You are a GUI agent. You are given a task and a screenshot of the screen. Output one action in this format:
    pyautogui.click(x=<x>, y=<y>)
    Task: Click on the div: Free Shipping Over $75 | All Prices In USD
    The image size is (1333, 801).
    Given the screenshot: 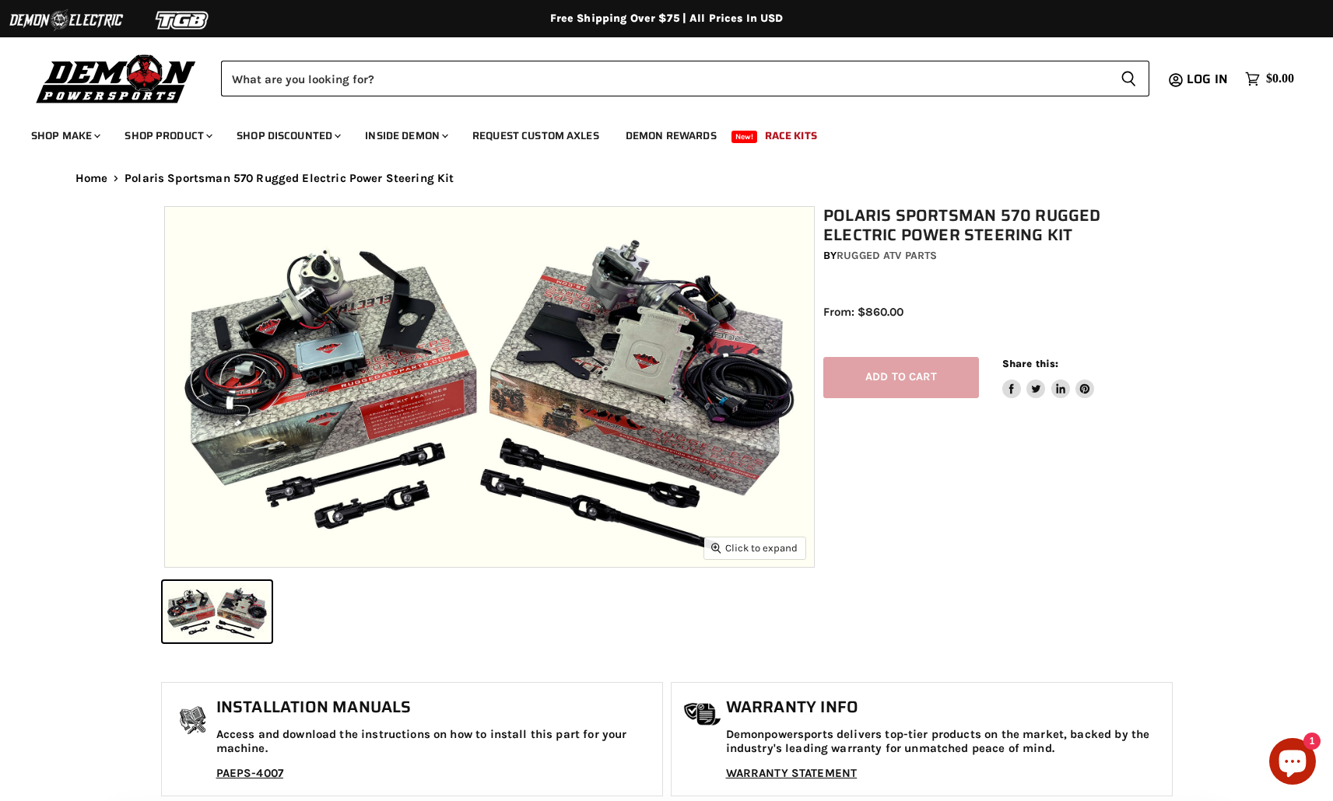 What is the action you would take?
    pyautogui.click(x=667, y=19)
    